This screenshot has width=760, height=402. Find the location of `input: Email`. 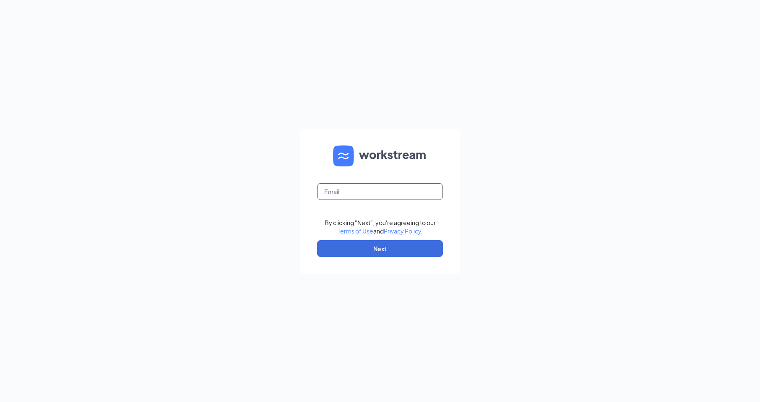

input: Email is located at coordinates (380, 192).